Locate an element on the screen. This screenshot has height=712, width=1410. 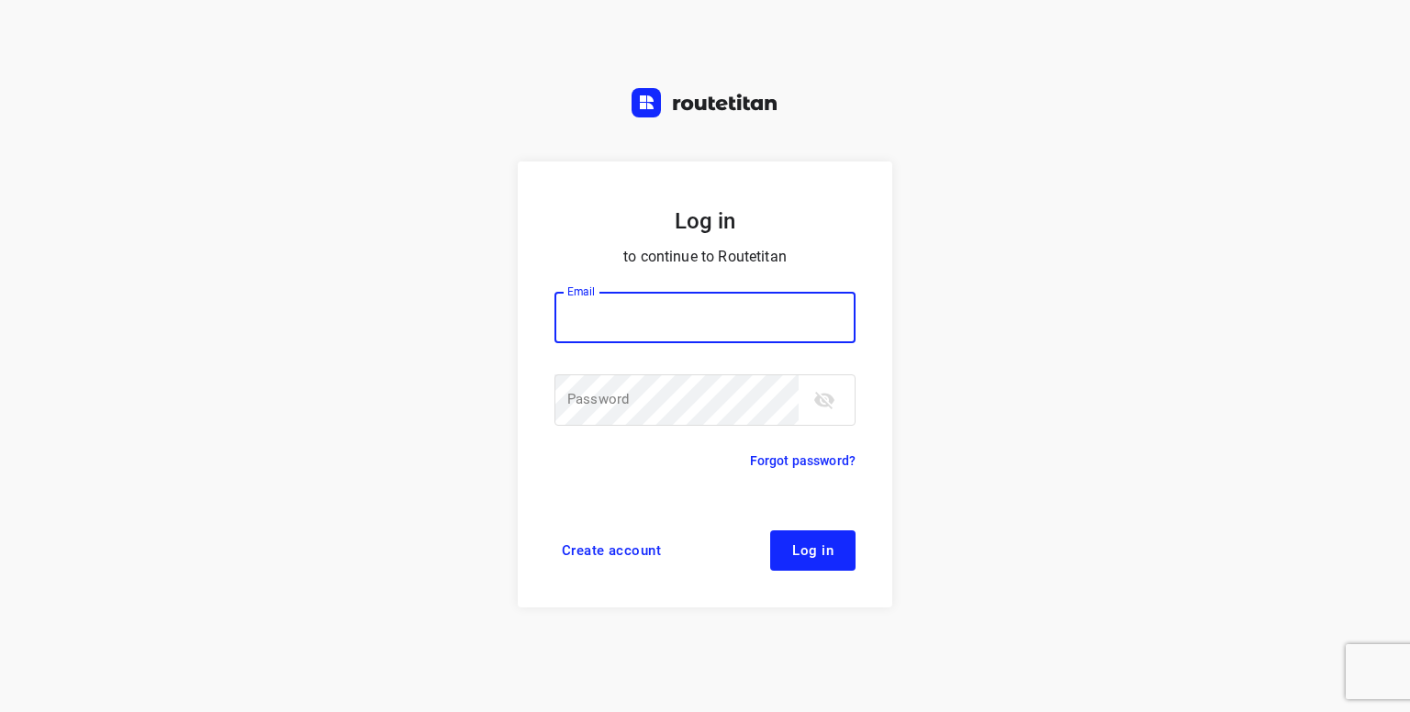
img: Routetitan is located at coordinates (705, 103).